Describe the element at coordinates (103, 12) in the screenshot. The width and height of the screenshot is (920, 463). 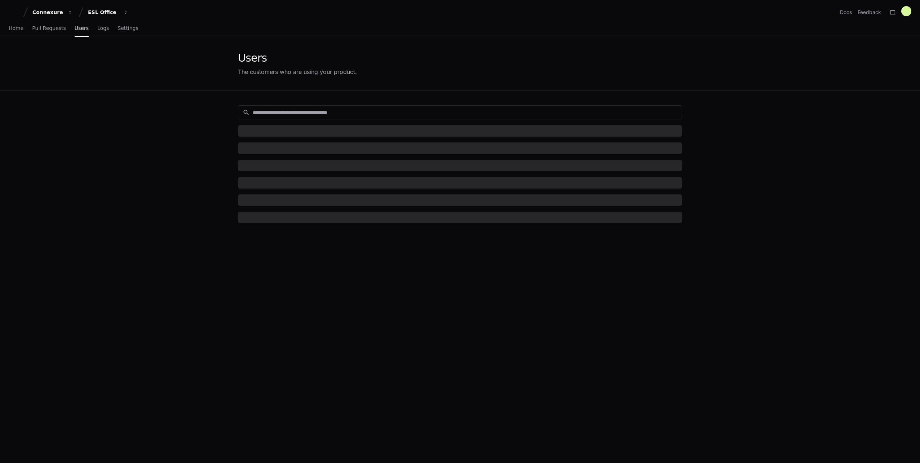
I see `div: ESL Office` at that location.